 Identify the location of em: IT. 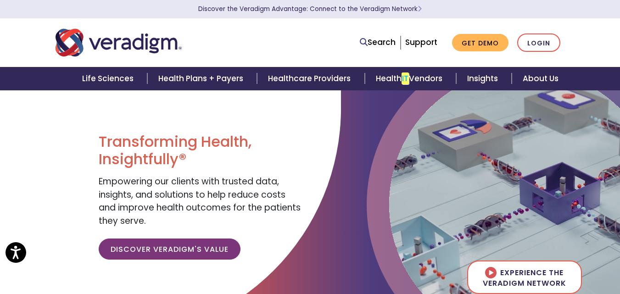
(405, 78).